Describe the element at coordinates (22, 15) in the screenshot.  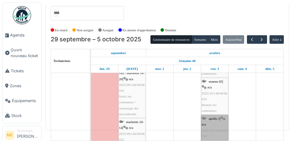
I see `img: Badge_color-CXgf-gQk.svg` at that location.